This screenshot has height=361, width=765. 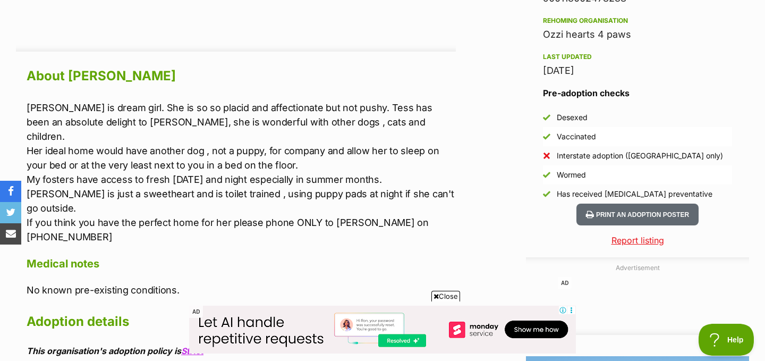 I want to click on div: Last updated, so click(x=637, y=57).